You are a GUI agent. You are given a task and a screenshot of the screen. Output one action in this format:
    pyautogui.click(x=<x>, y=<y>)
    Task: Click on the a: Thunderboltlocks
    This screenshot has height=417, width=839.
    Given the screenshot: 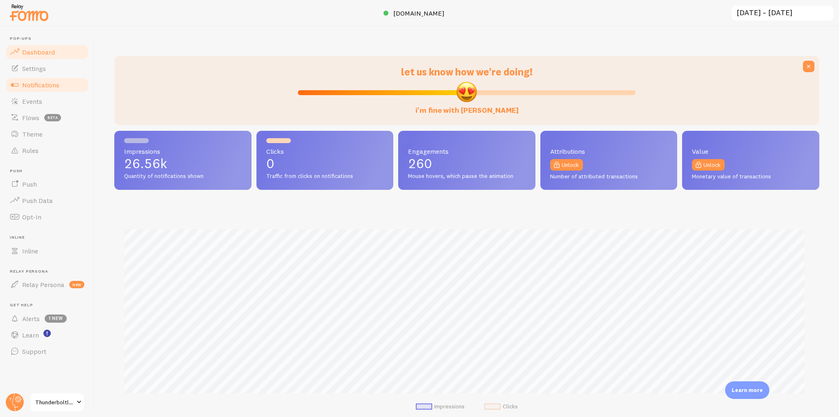 What is the action you would take?
    pyautogui.click(x=57, y=402)
    